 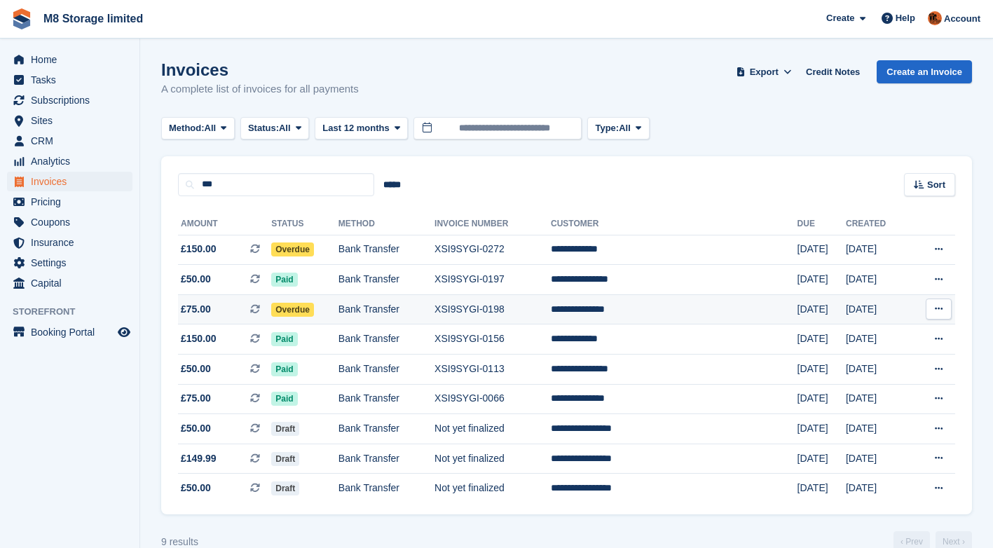 I want to click on button: Status: All, so click(x=275, y=128).